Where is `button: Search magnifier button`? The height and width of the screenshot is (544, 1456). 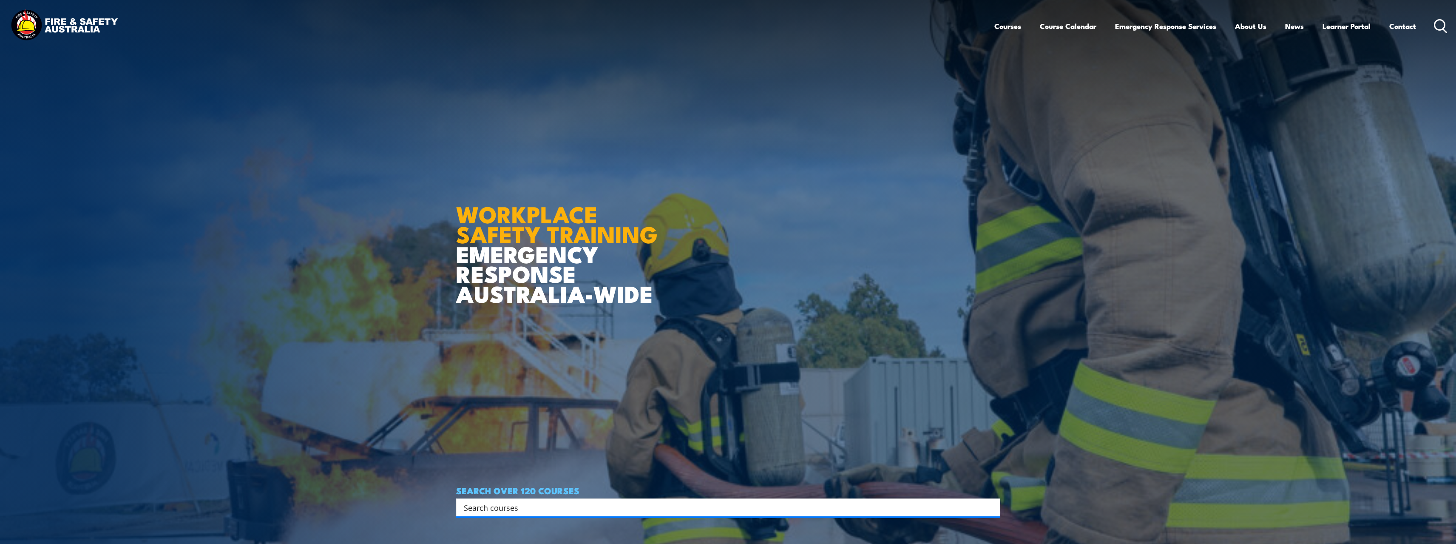 button: Search magnifier button is located at coordinates (991, 507).